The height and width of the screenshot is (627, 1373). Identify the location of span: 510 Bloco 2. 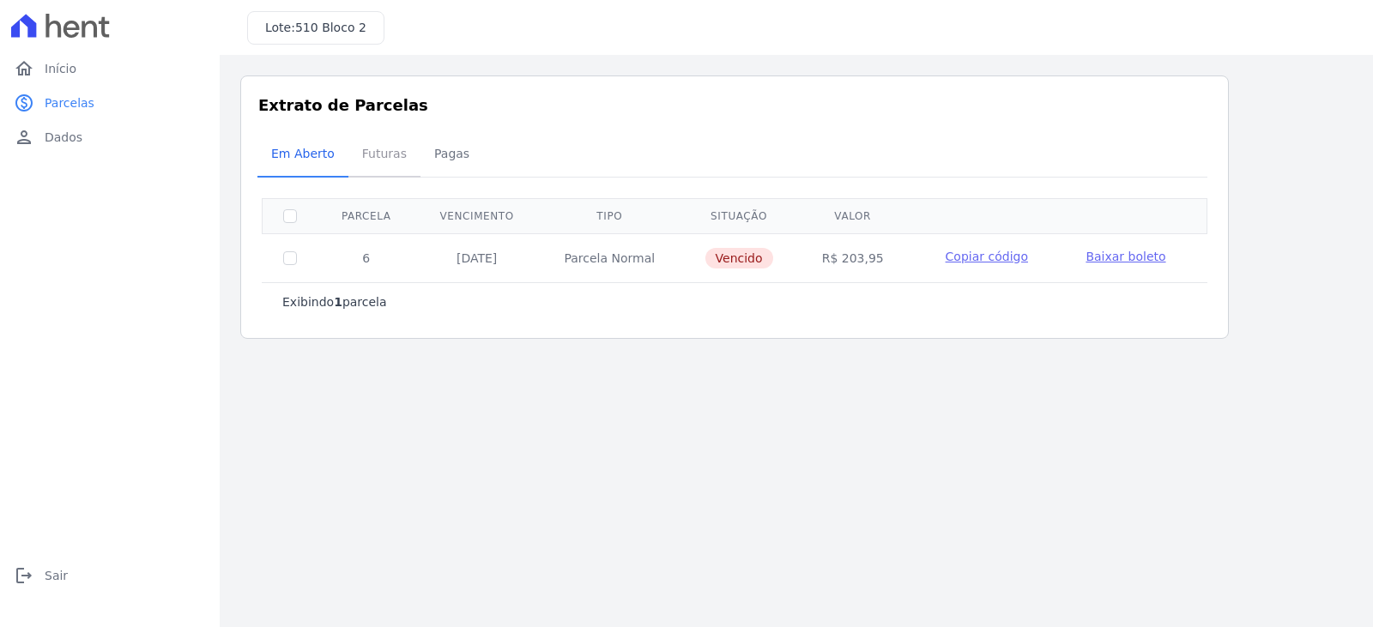
(330, 27).